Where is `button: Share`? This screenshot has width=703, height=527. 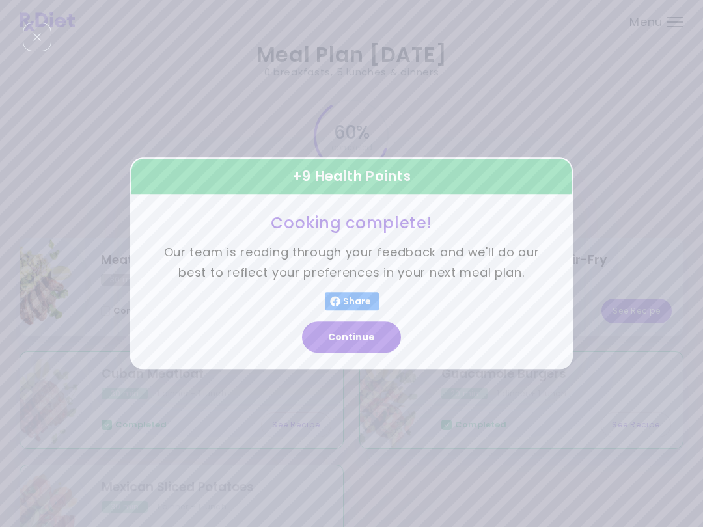 button: Share is located at coordinates (352, 302).